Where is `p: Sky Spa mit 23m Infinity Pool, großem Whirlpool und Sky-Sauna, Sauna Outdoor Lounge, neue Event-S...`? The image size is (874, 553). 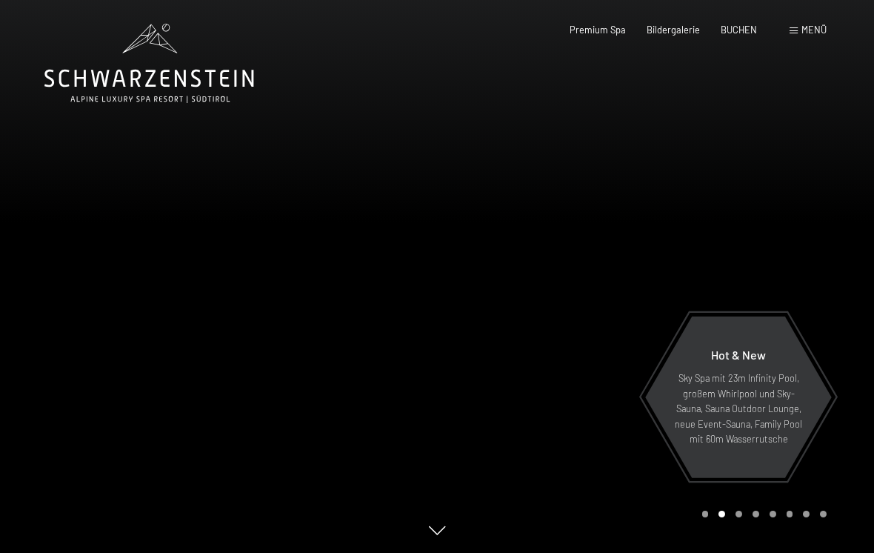 p: Sky Spa mit 23m Infinity Pool, großem Whirlpool und Sky-Sauna, Sauna Outdoor Lounge, neue Event-S... is located at coordinates (738, 408).